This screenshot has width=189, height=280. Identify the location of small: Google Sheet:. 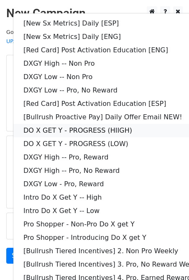
(60, 37).